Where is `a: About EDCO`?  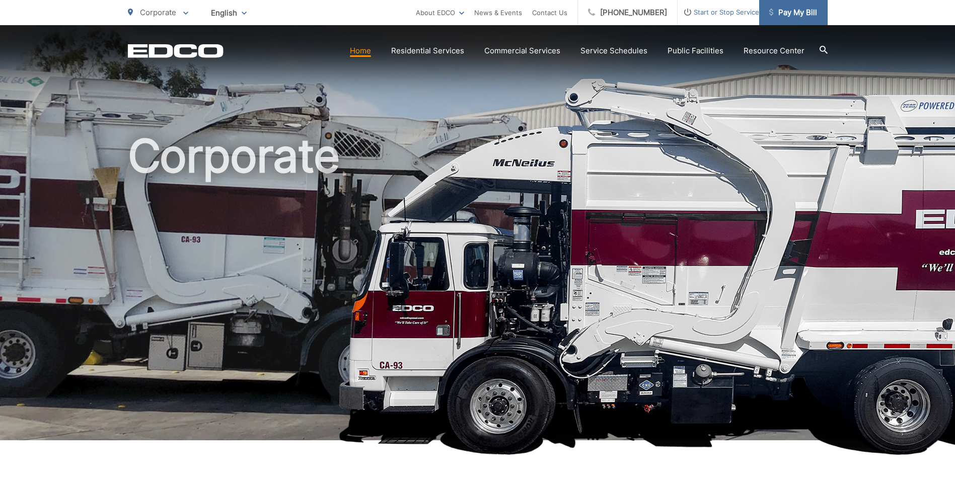 a: About EDCO is located at coordinates (440, 13).